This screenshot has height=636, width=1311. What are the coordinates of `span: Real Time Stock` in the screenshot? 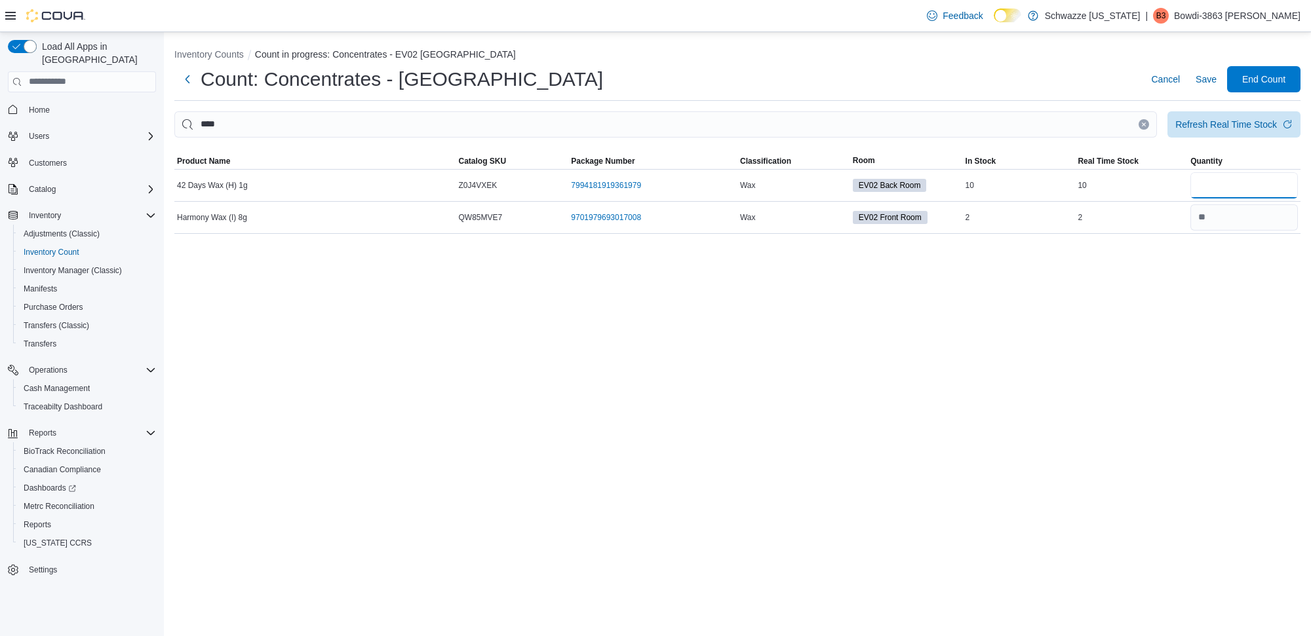 It's located at (1108, 161).